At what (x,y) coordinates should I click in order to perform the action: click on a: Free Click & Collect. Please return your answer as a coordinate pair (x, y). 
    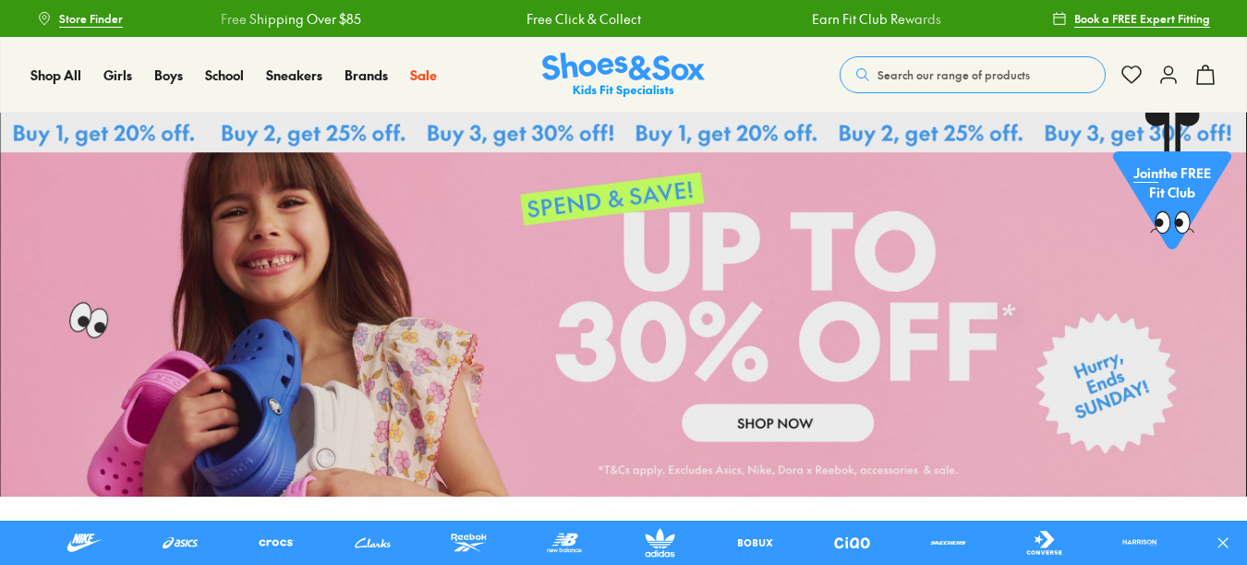
    Looking at the image, I should click on (584, 18).